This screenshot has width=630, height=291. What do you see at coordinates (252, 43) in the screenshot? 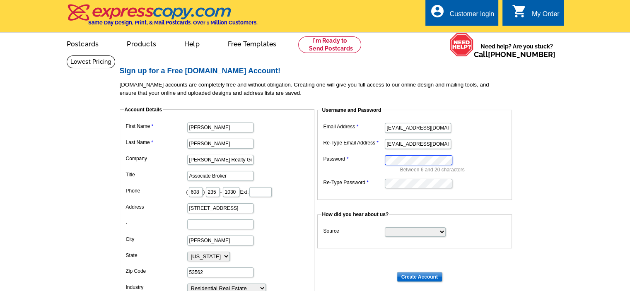
I see `a: Free Templates` at bounding box center [252, 43].